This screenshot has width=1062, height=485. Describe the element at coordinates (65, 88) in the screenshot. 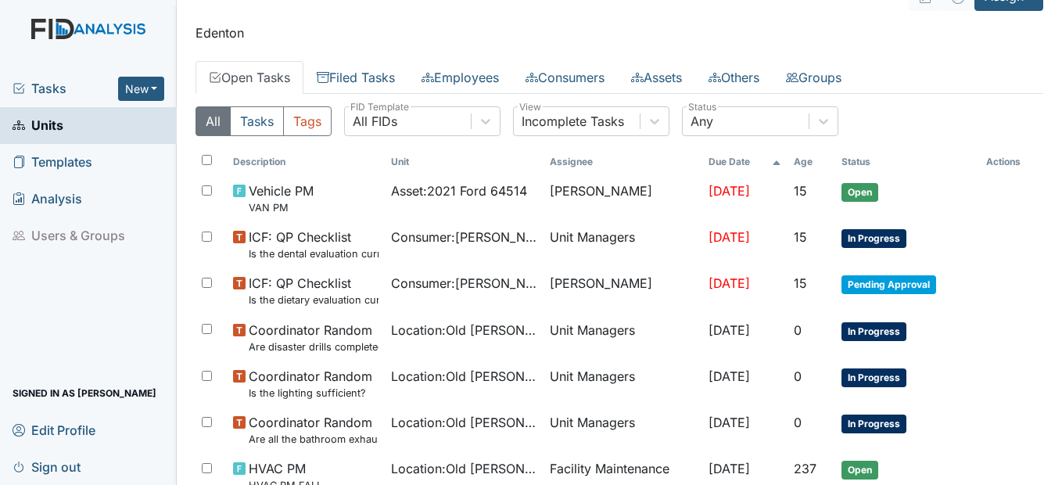

I see `a: Tasks` at that location.